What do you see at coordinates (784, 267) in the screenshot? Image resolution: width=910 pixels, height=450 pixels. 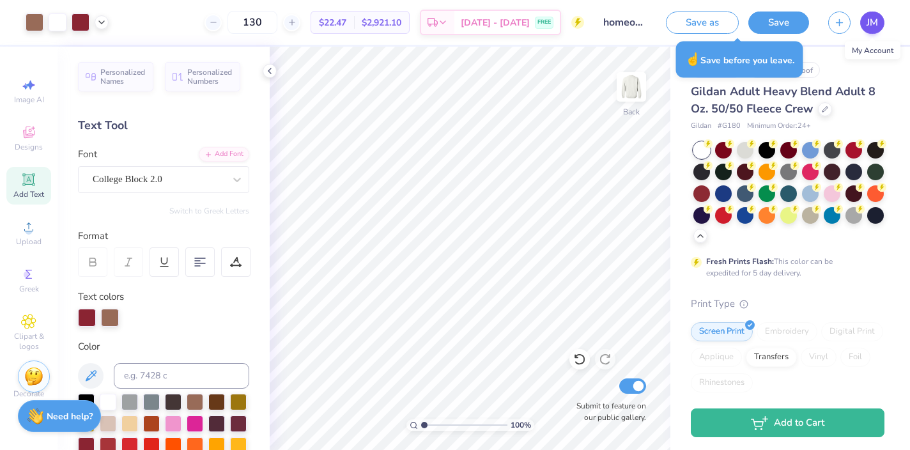 I see `div: This color can be expedited for 5 day delivery.` at bounding box center [784, 267].